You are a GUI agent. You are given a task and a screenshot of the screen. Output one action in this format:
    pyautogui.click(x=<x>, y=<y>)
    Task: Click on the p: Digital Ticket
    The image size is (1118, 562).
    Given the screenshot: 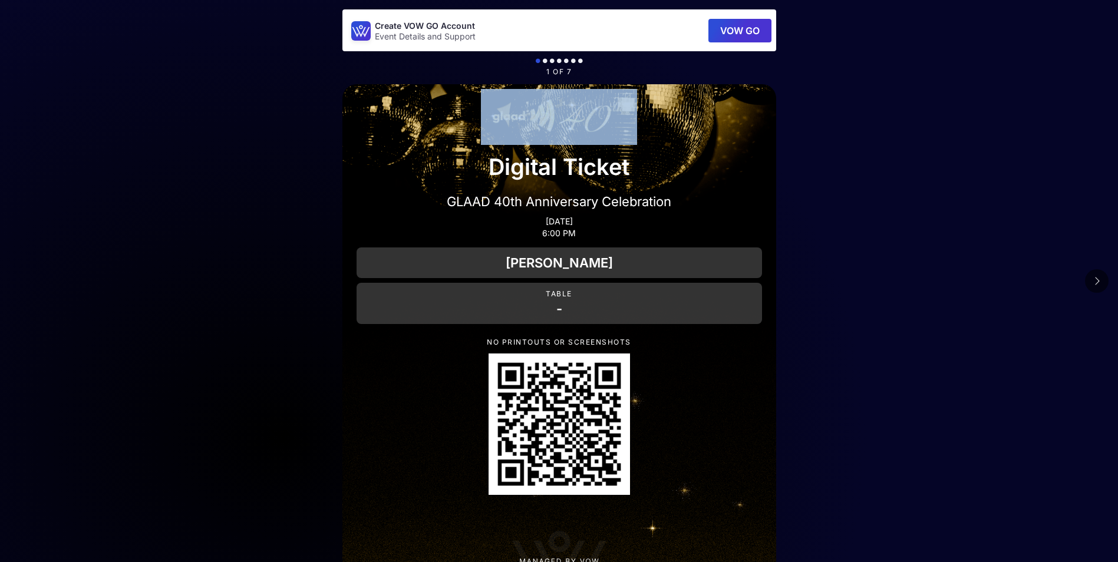 What is the action you would take?
    pyautogui.click(x=559, y=167)
    